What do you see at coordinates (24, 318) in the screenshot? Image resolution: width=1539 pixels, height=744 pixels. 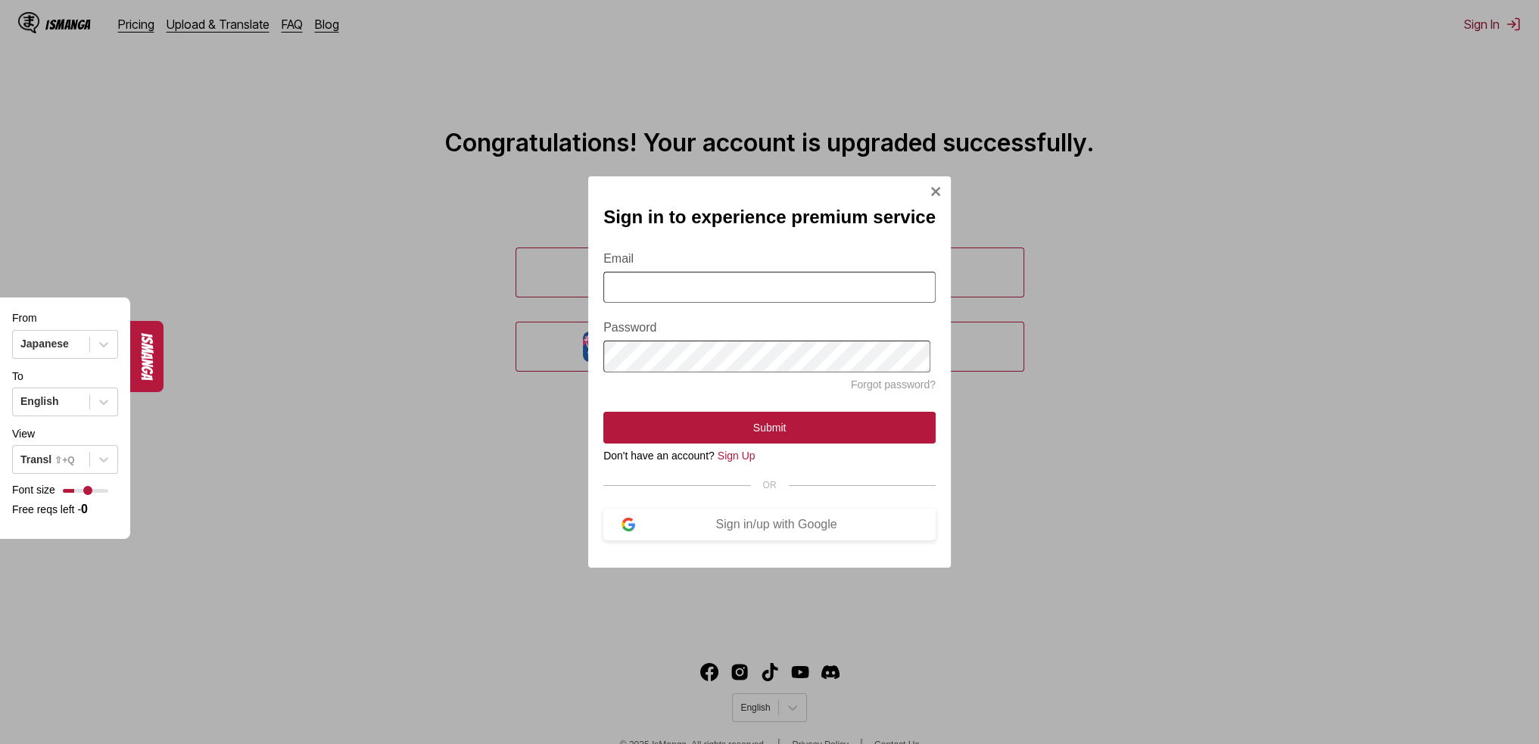 I see `label: From` at bounding box center [24, 318].